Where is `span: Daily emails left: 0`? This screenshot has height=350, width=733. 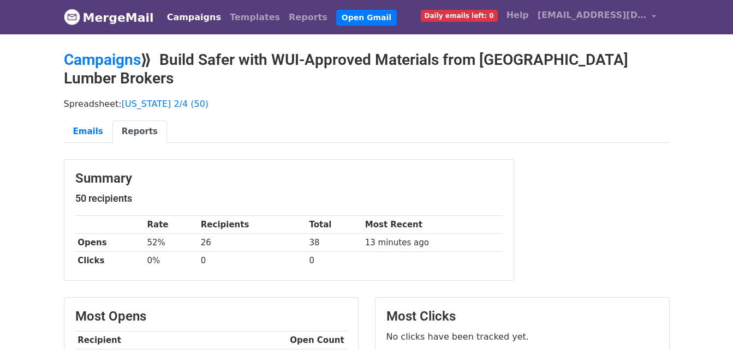
span: Daily emails left: 0 is located at coordinates (459, 16).